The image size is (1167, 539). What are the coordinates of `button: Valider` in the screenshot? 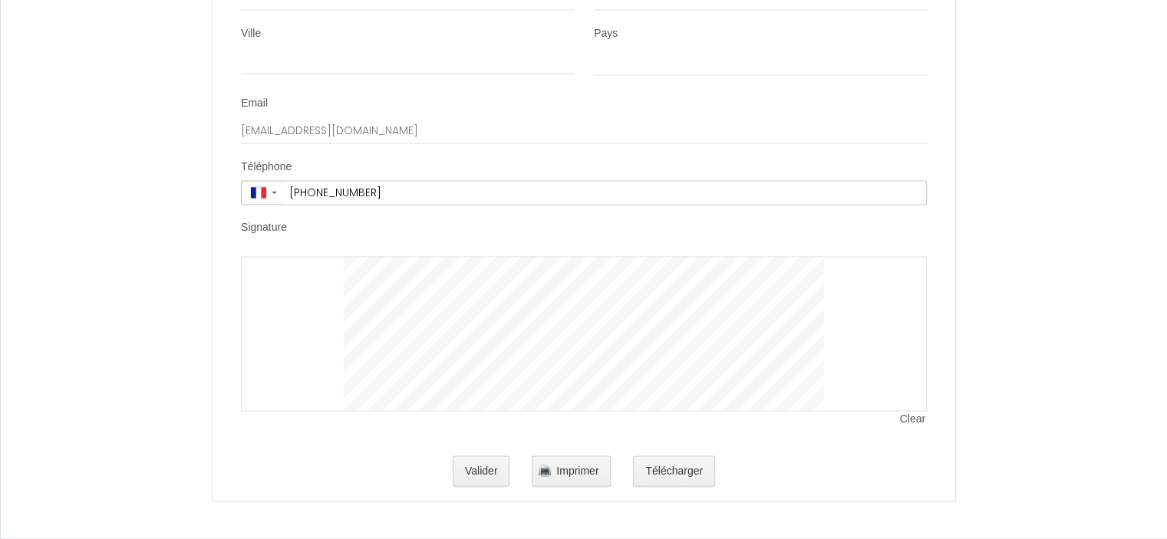 It's located at (481, 471).